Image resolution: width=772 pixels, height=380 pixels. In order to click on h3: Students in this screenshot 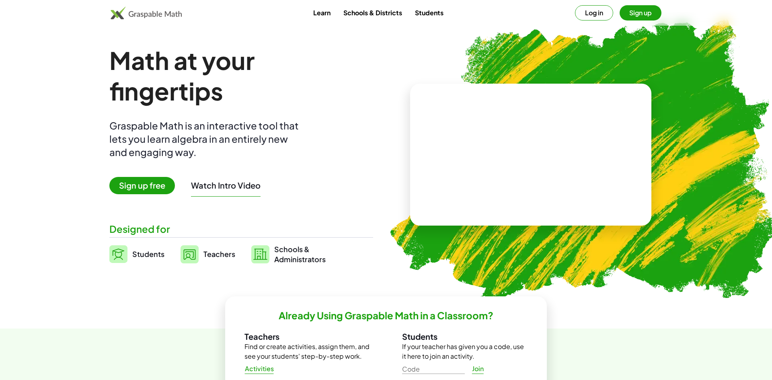, I will do `click(465, 337)`.